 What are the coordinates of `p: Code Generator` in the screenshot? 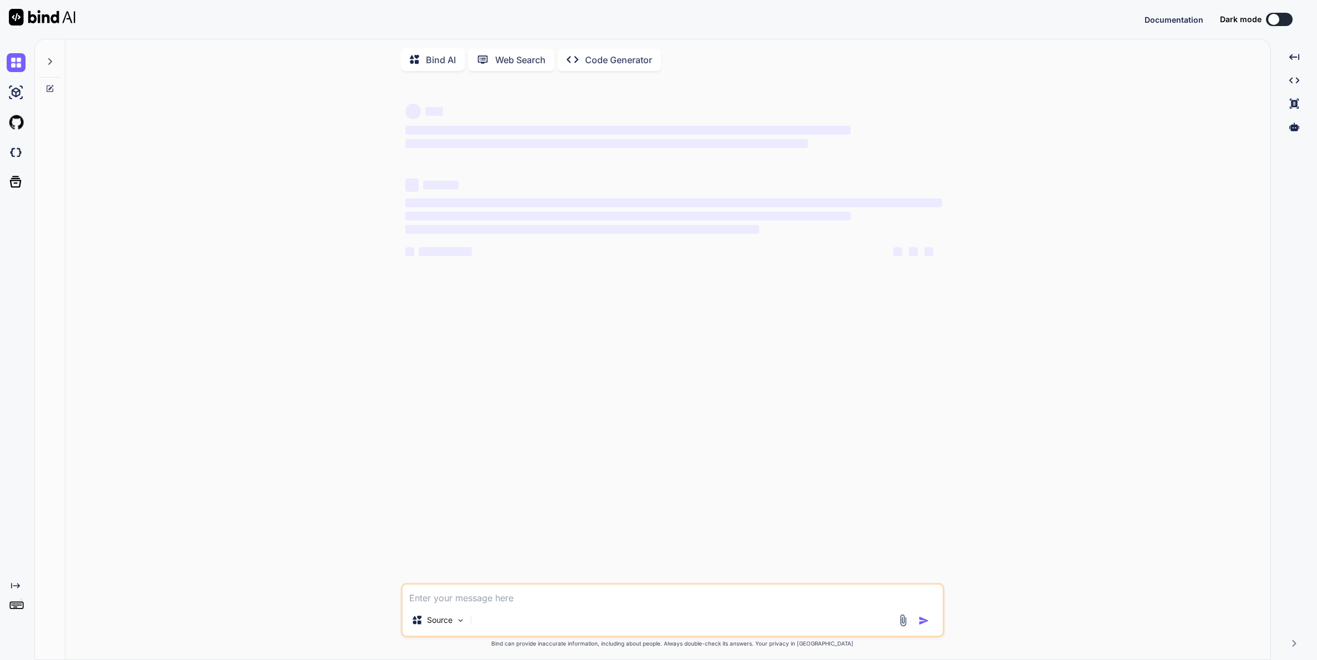 It's located at (618, 60).